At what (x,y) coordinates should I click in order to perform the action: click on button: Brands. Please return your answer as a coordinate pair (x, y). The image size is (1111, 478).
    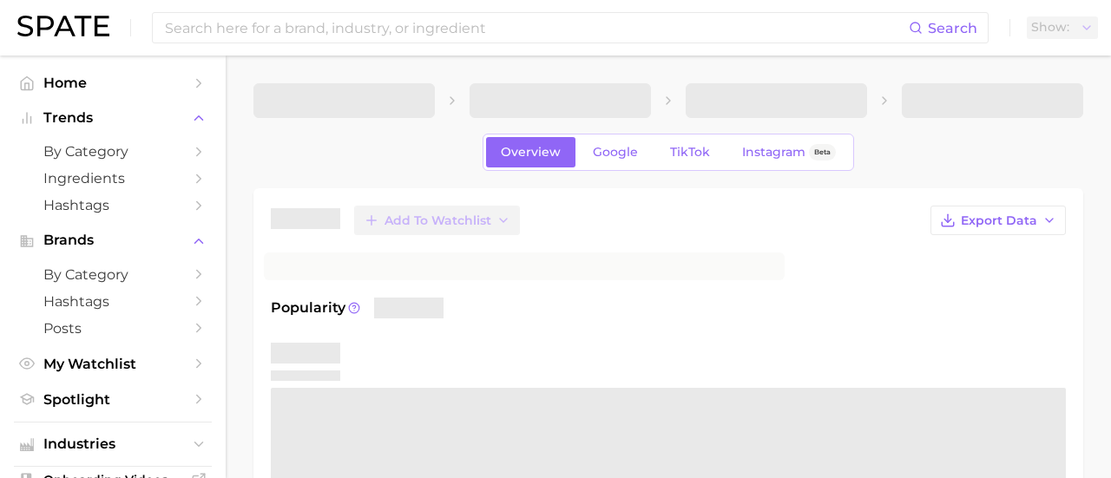
    Looking at the image, I should click on (113, 240).